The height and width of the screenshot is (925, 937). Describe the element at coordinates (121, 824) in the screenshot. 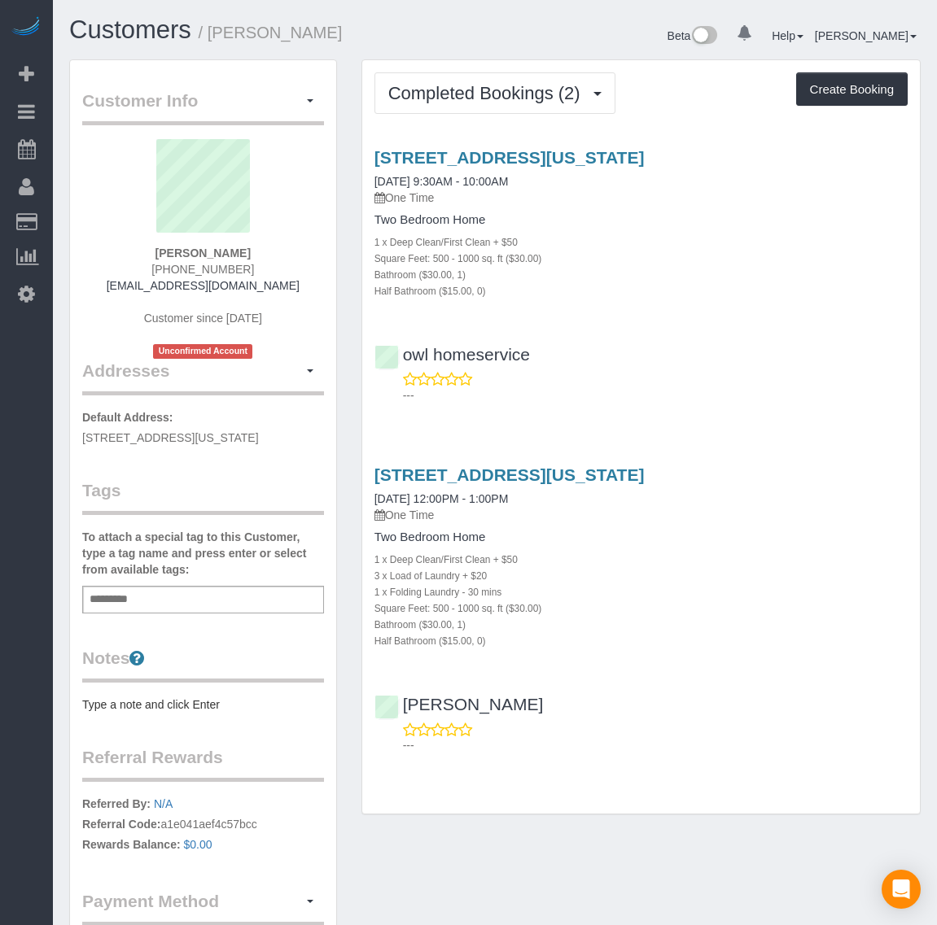

I see `label: Referral Code:` at that location.